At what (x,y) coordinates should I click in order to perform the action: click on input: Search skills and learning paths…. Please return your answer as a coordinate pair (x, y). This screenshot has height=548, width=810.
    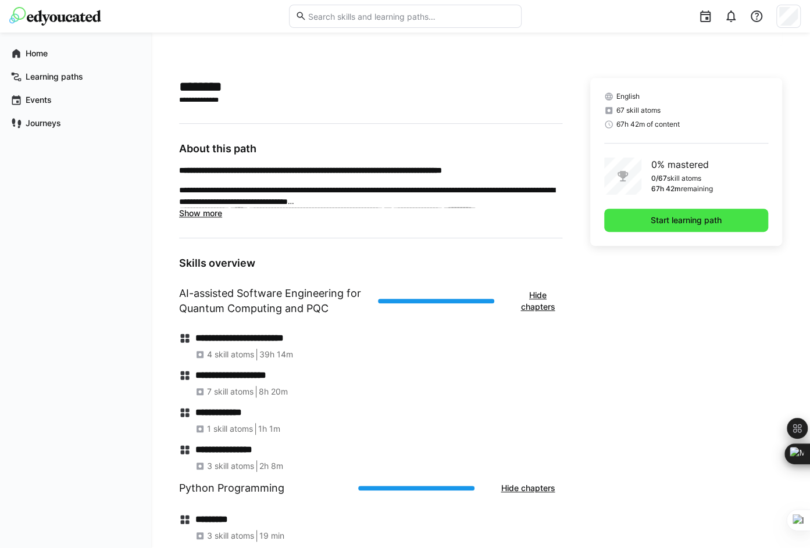
    Looking at the image, I should click on (411, 16).